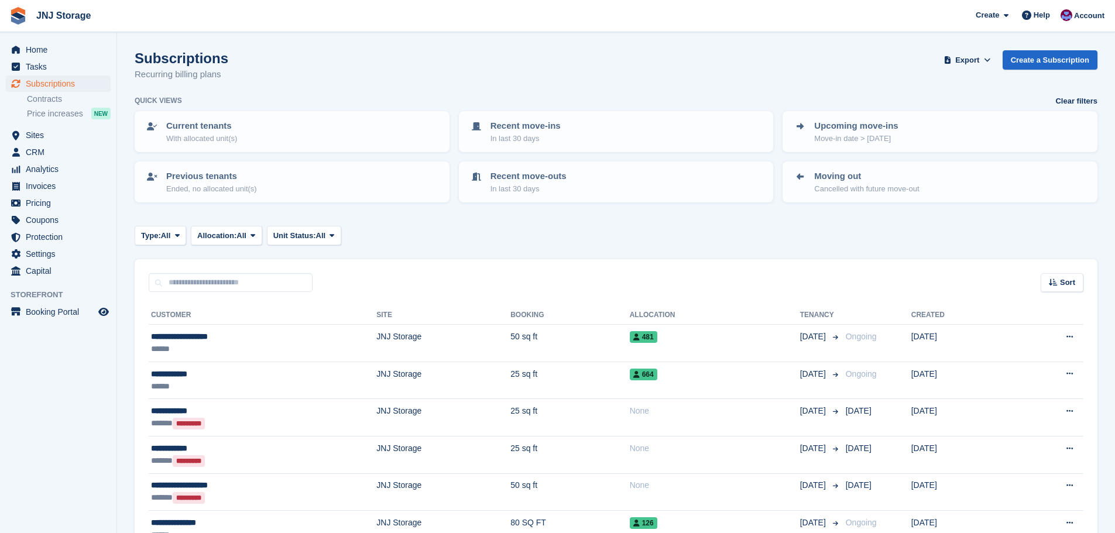 This screenshot has height=533, width=1115. Describe the element at coordinates (961, 316) in the screenshot. I see `th: Created` at that location.